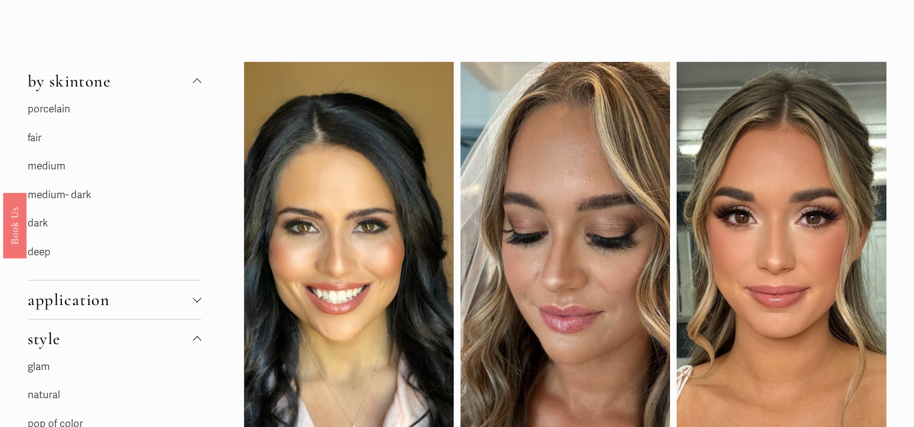 Image resolution: width=914 pixels, height=427 pixels. What do you see at coordinates (38, 366) in the screenshot?
I see `a: glam` at bounding box center [38, 366].